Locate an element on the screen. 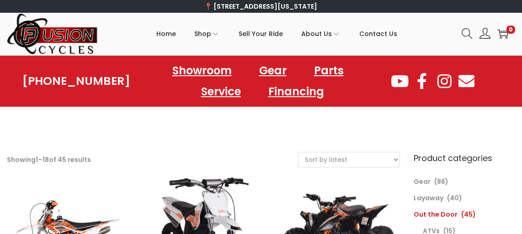  span: Shop is located at coordinates (202, 34).